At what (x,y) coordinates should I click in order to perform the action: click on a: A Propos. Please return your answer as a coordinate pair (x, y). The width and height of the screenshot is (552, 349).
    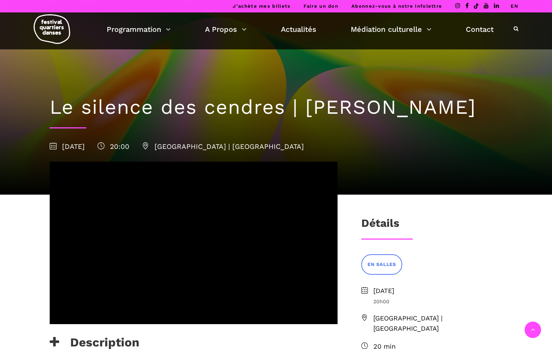
    Looking at the image, I should click on (226, 29).